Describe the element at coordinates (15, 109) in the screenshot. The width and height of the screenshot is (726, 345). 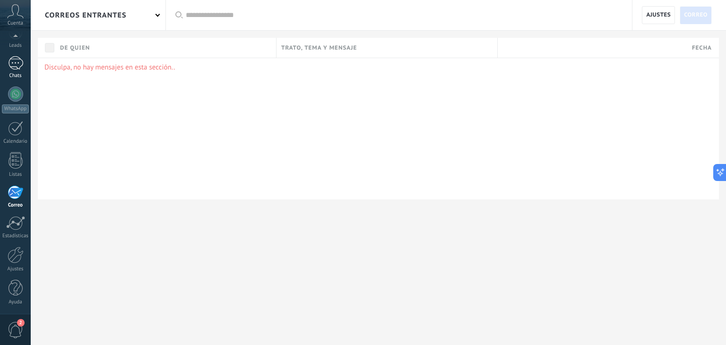
I see `div: WhatsApp` at that location.